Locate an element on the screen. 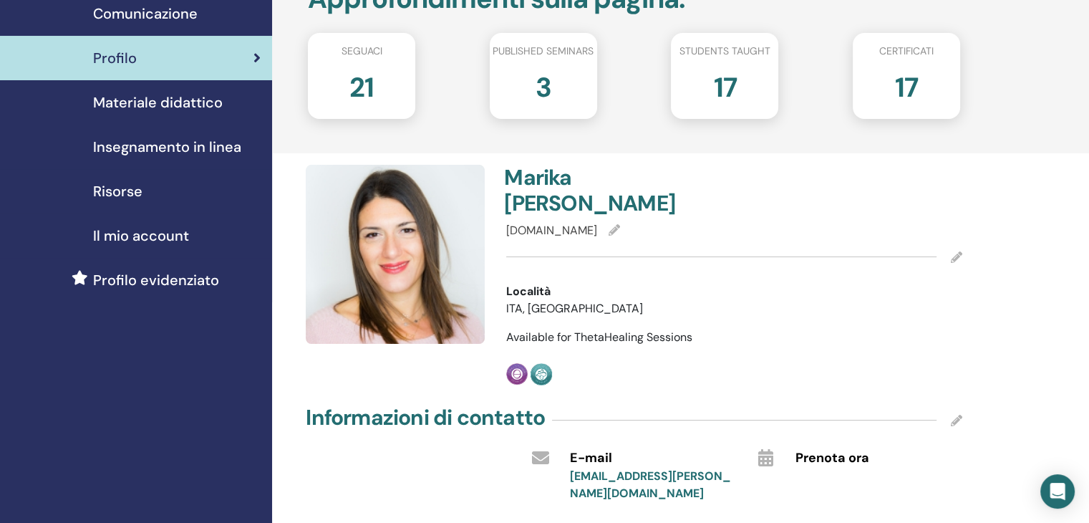  span: Seguaci is located at coordinates (362, 51).